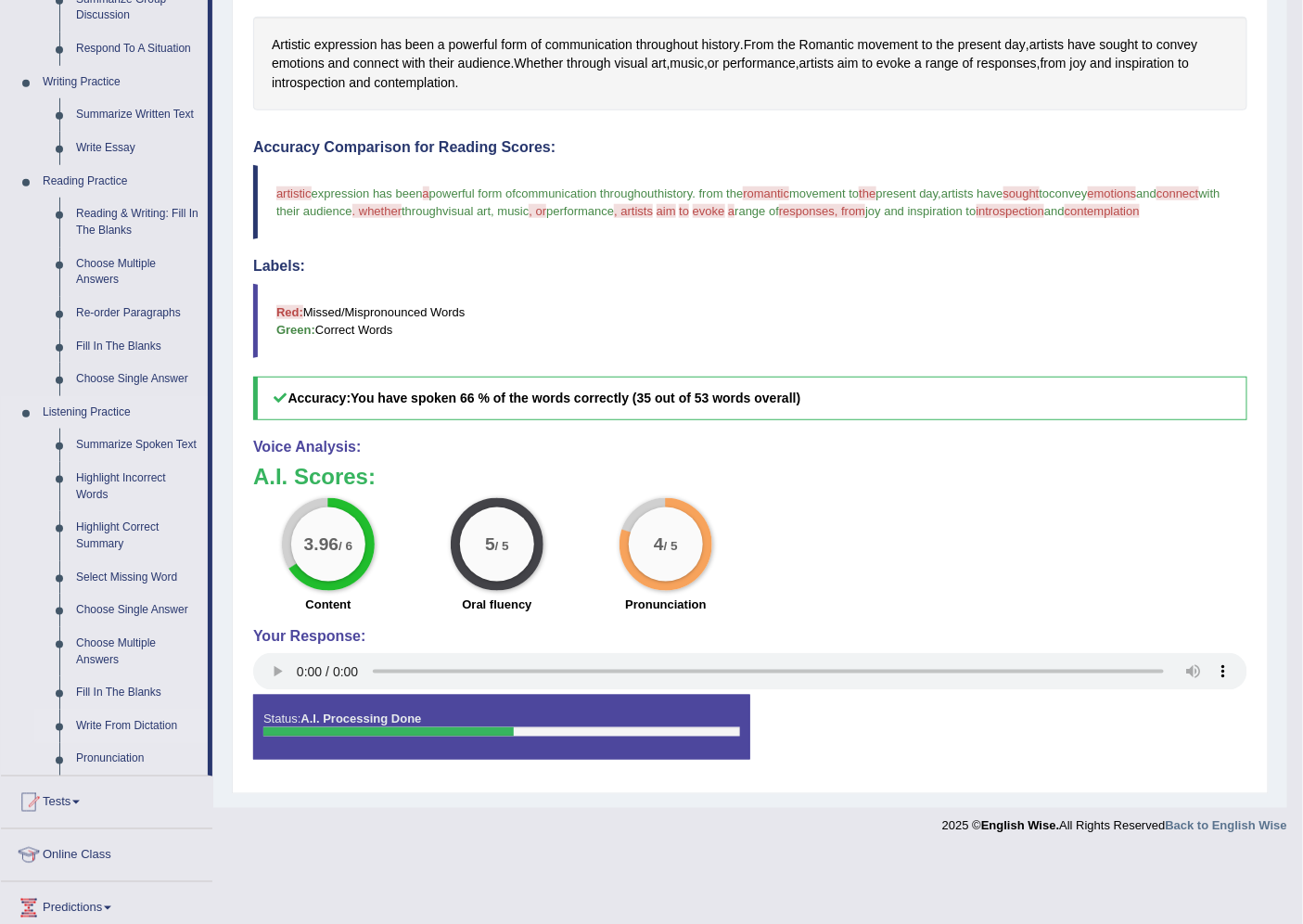 This screenshot has width=1303, height=924. Describe the element at coordinates (490, 544) in the screenshot. I see `big: 5` at that location.